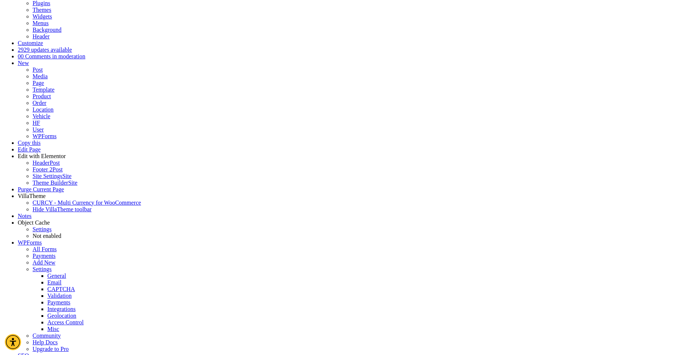 This screenshot has width=680, height=355. What do you see at coordinates (86, 203) in the screenshot?
I see `a: CURCY - Multi Currency for WooCommerce` at bounding box center [86, 203].